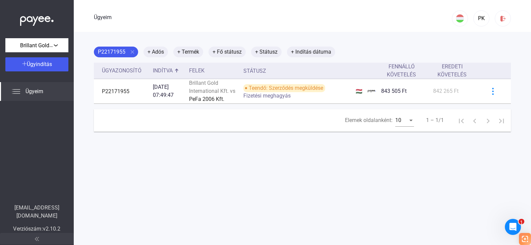  Describe the element at coordinates (37, 45) in the screenshot. I see `button: Brillant Gold International Kft.` at that location.